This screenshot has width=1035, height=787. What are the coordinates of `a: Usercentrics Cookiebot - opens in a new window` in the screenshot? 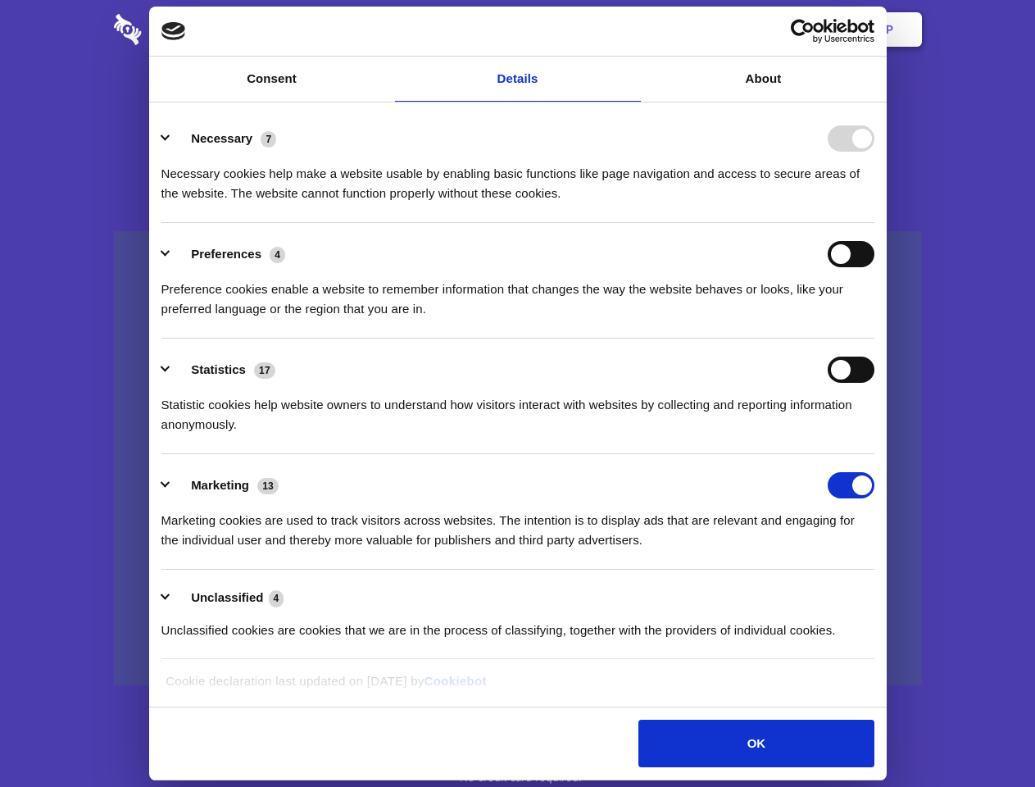 It's located at (802, 31).